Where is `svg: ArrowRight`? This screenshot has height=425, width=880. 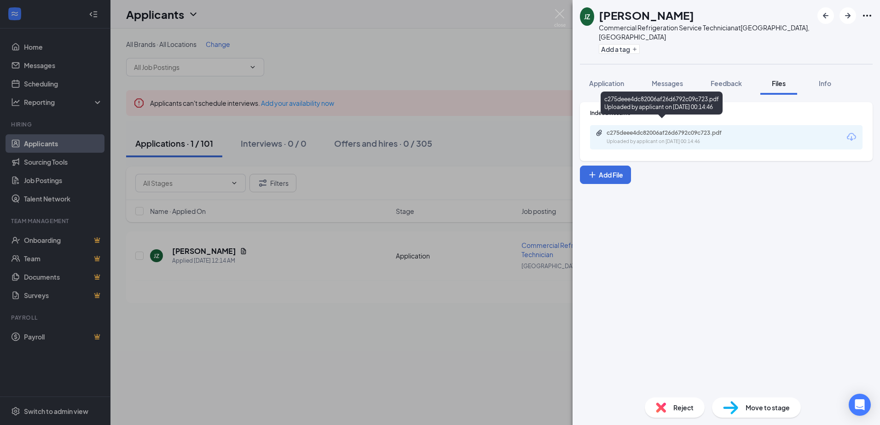
svg: ArrowRight is located at coordinates (847, 16).